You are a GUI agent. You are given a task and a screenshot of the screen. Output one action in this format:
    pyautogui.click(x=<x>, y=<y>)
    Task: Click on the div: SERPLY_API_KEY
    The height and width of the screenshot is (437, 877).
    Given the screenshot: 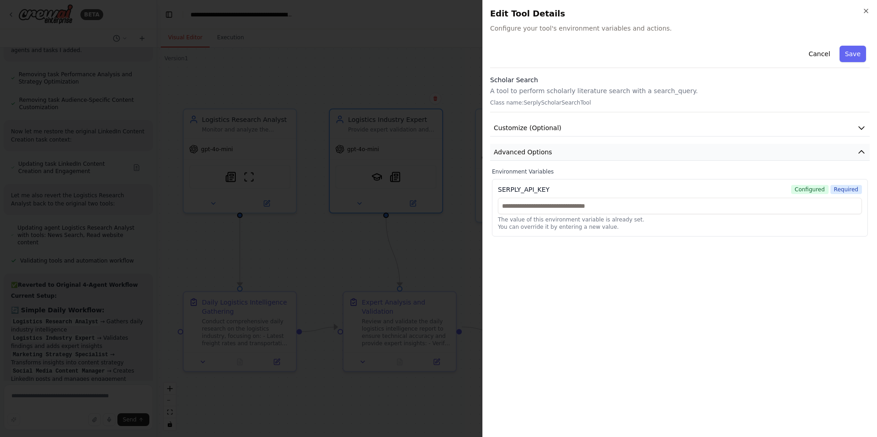 What is the action you would take?
    pyautogui.click(x=523, y=189)
    